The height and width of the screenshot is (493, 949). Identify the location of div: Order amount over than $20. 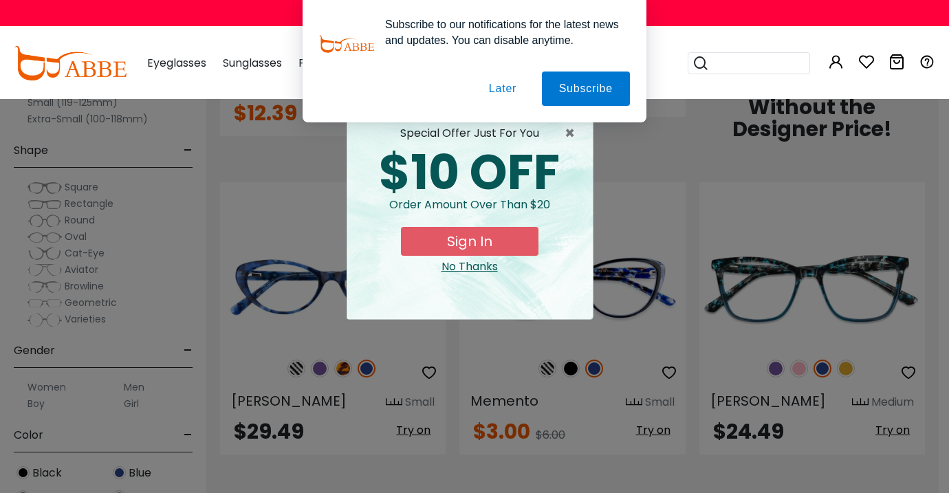
(470, 212).